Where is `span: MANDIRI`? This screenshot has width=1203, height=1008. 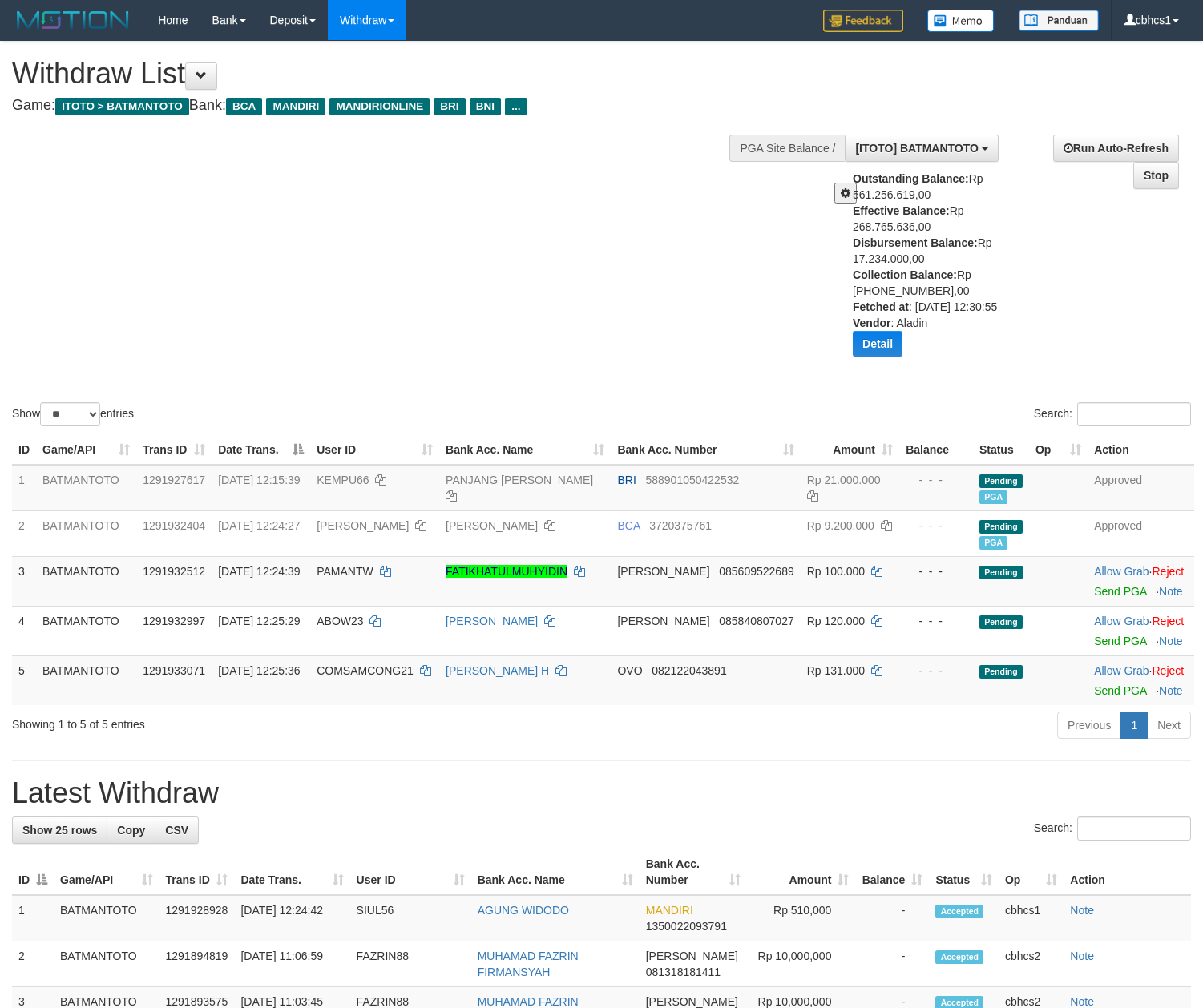 span: MANDIRI is located at coordinates (295, 106).